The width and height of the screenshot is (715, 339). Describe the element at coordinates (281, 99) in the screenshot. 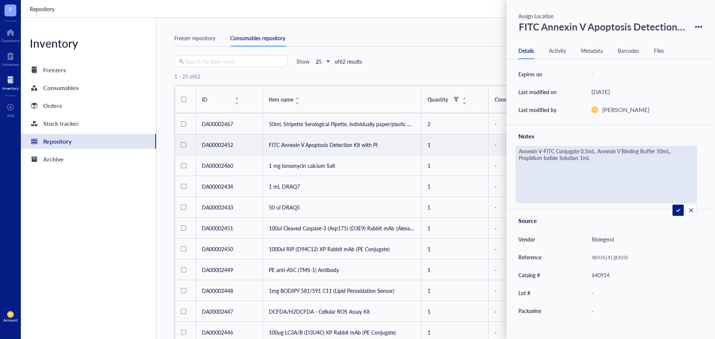

I see `span: Item name` at that location.